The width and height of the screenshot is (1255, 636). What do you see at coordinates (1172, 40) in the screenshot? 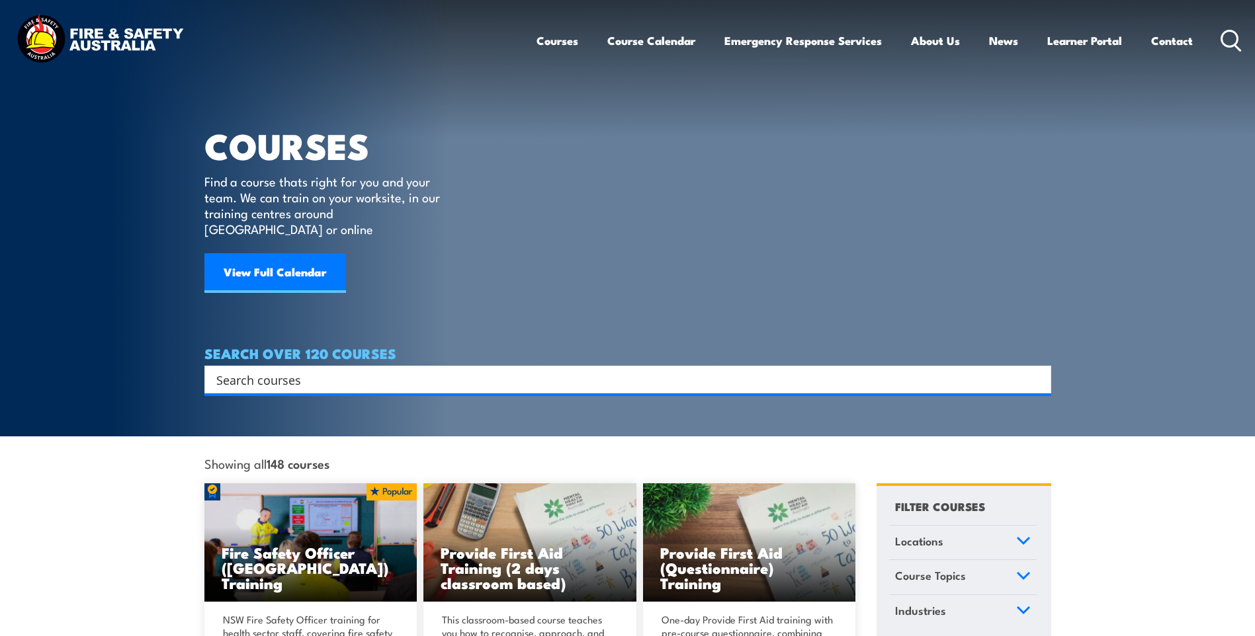
I see `a: Contact` at bounding box center [1172, 40].